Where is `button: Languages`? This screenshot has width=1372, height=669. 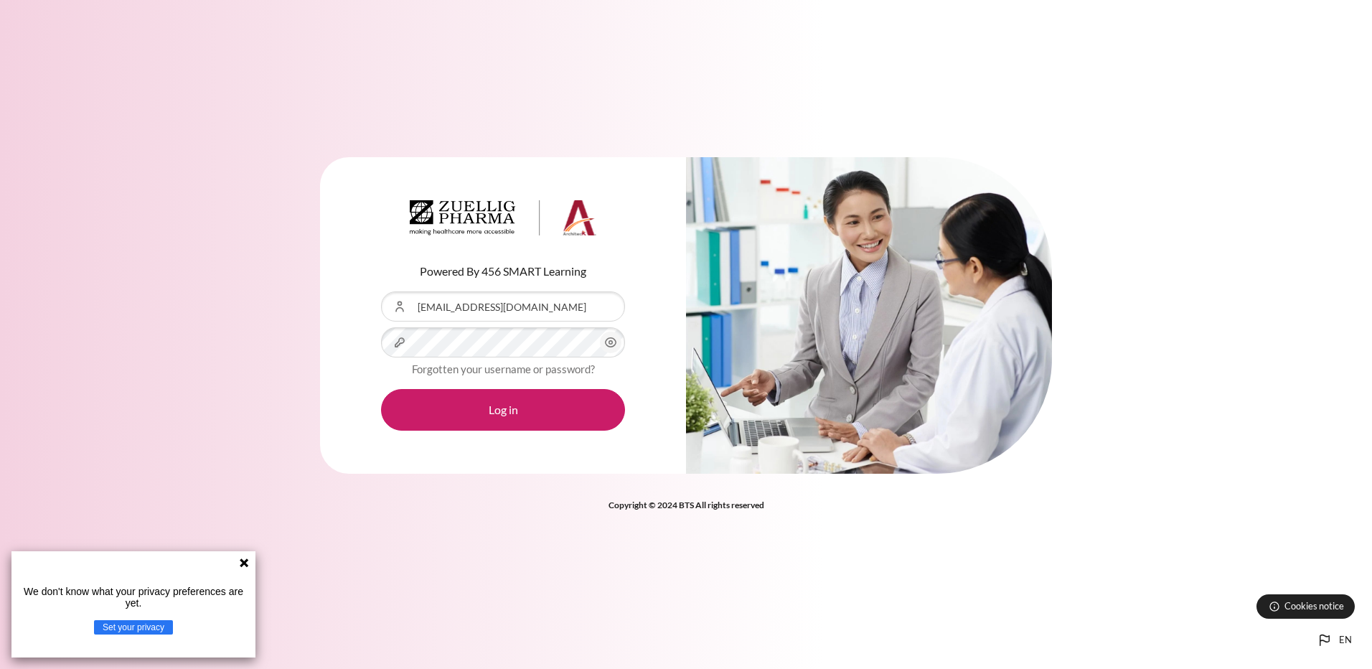
button: Languages is located at coordinates (1334, 640).